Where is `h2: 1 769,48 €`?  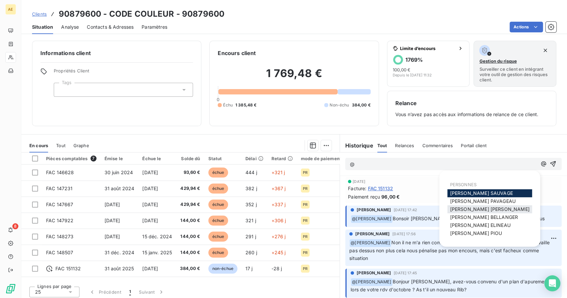 h2: 1 769,48 € is located at coordinates (294, 77).